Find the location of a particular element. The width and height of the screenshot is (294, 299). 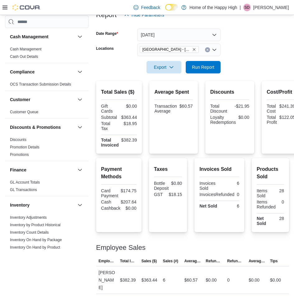

h3: Cash Management is located at coordinates (29, 37).